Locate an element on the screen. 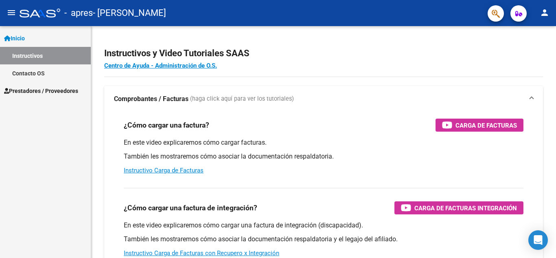  span: Carga de Facturas Integración is located at coordinates (466, 208).